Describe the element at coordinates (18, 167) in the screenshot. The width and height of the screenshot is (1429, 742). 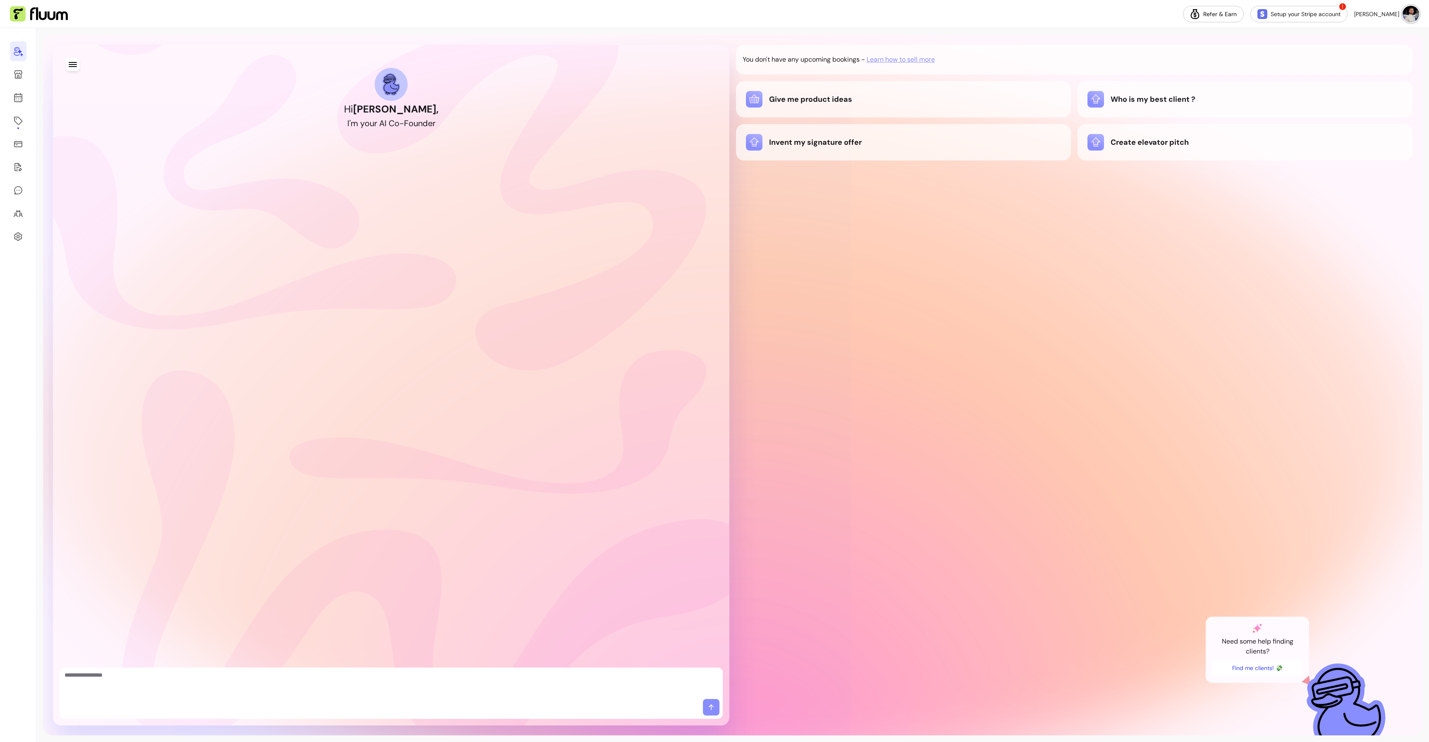
I see `a: Forms` at that location.